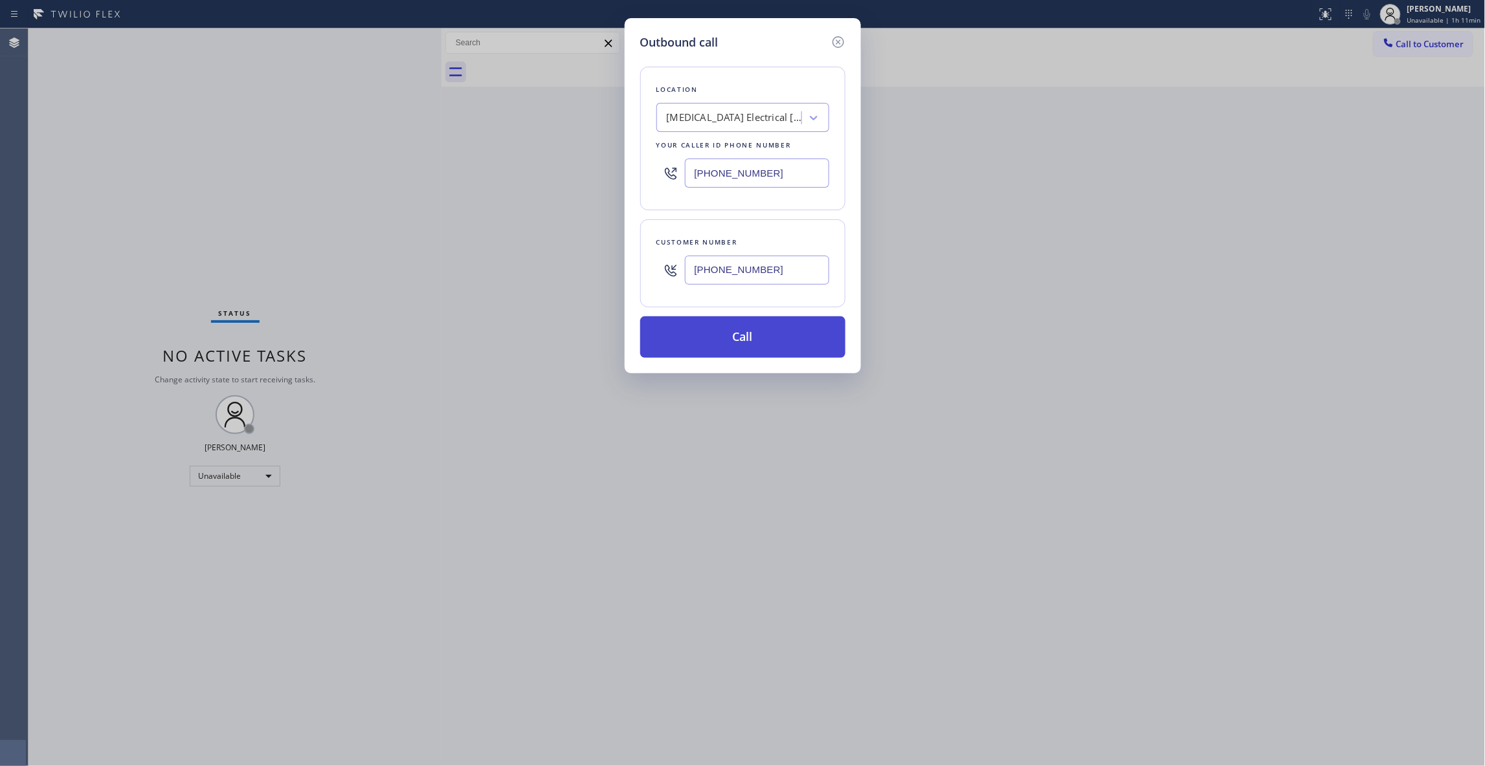 The image size is (1485, 766). What do you see at coordinates (742, 145) in the screenshot?
I see `div: Your caller id phone number` at bounding box center [742, 145].